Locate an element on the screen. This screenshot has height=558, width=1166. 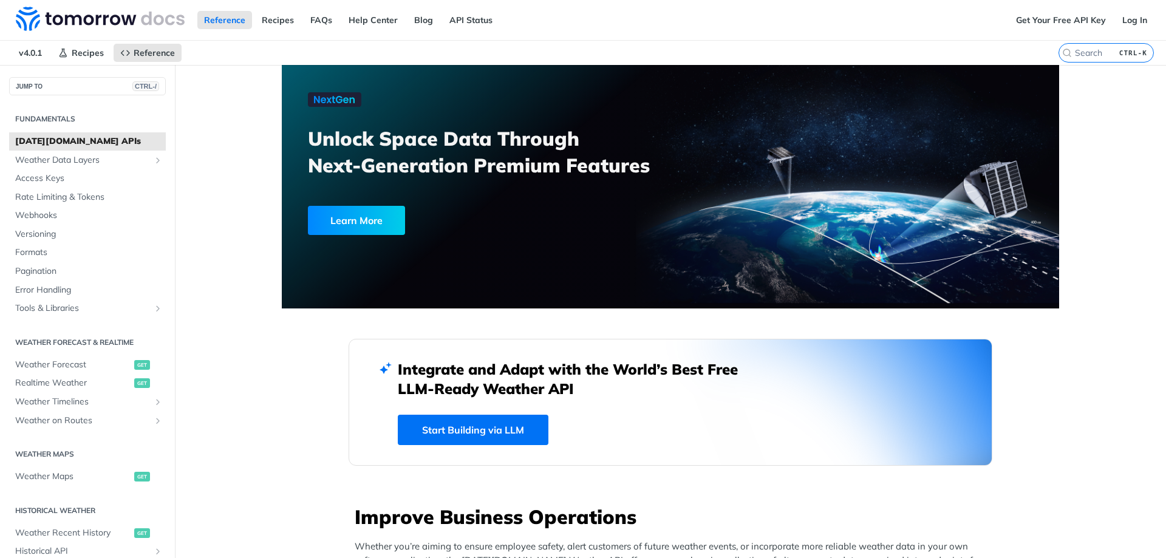
span: Formats is located at coordinates (89, 253).